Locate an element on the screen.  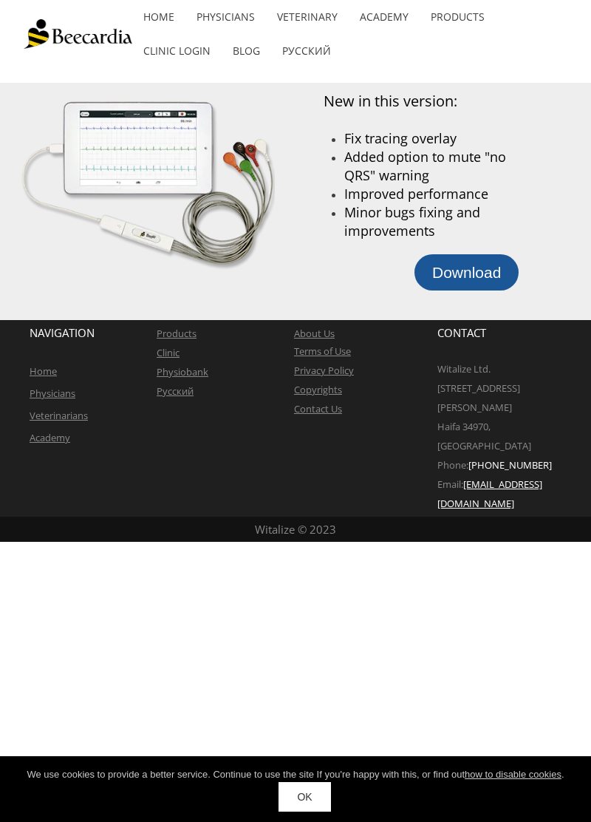
a: Privacy Policy is located at coordinates (324, 370).